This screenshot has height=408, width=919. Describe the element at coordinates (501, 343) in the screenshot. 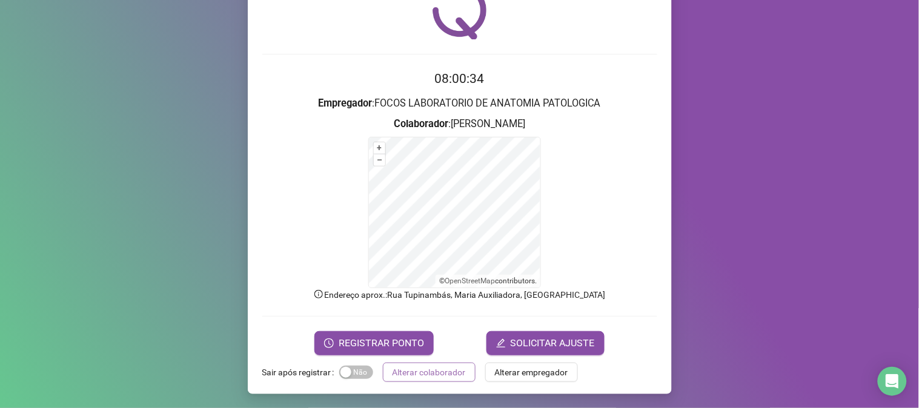

I see `span: edit` at that location.